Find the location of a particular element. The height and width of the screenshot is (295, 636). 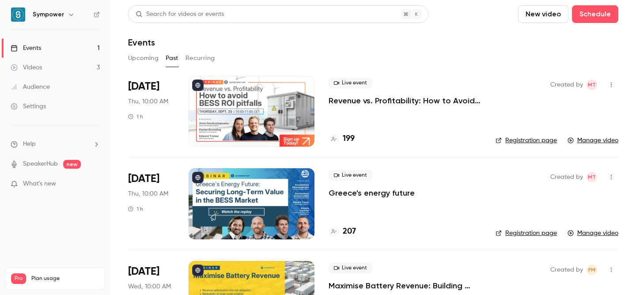

span: francis mustert is located at coordinates (592, 270).